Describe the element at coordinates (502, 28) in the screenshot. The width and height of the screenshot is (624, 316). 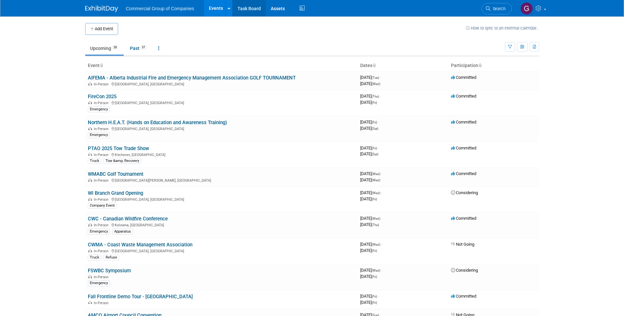
I see `a: How to sync to an external calendar...` at that location.